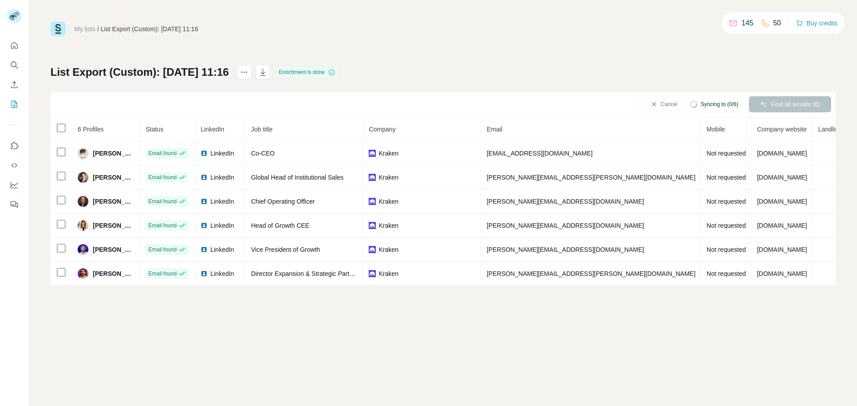 The height and width of the screenshot is (406, 857). Describe the element at coordinates (14, 166) in the screenshot. I see `button: Use Surfe API` at that location.